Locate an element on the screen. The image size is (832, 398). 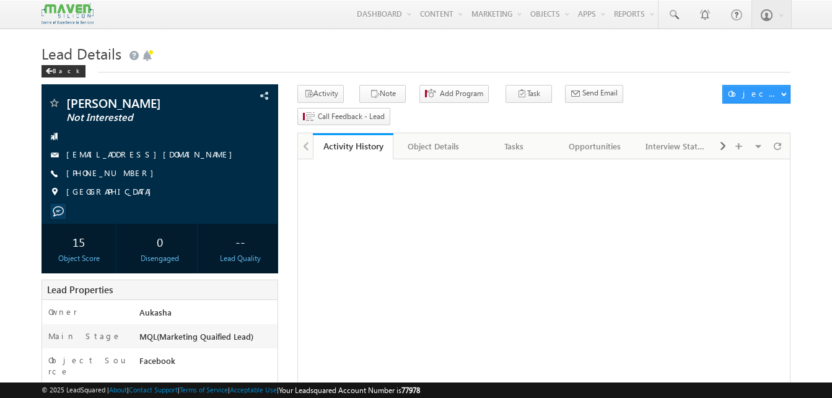
a: Terms of Service is located at coordinates (204, 389).